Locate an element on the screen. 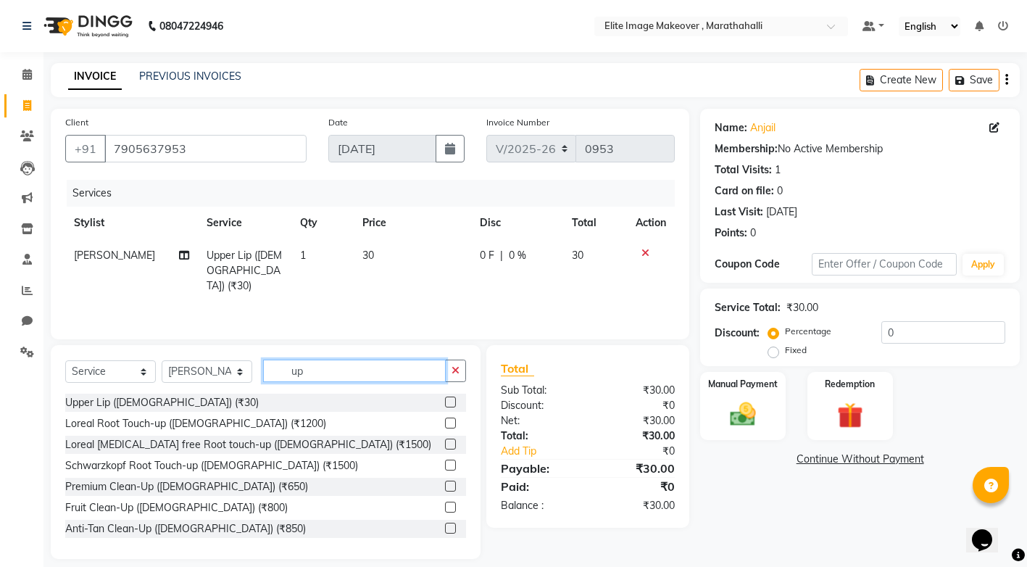  img: _gift.svg is located at coordinates (851, 415).